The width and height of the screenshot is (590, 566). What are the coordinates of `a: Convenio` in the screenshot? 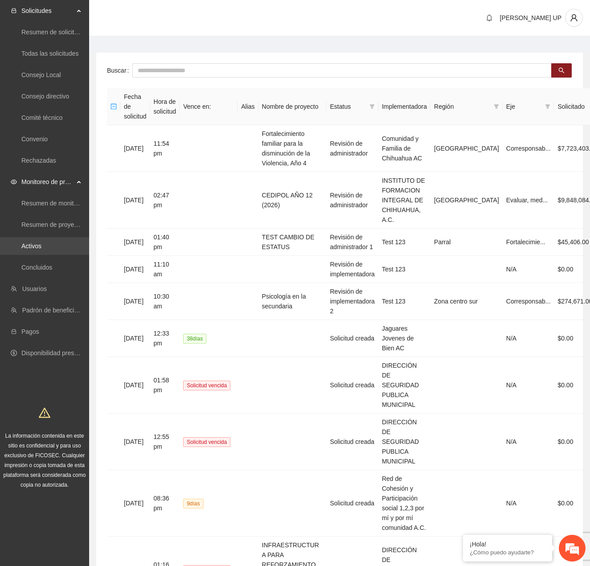 It's located at (34, 139).